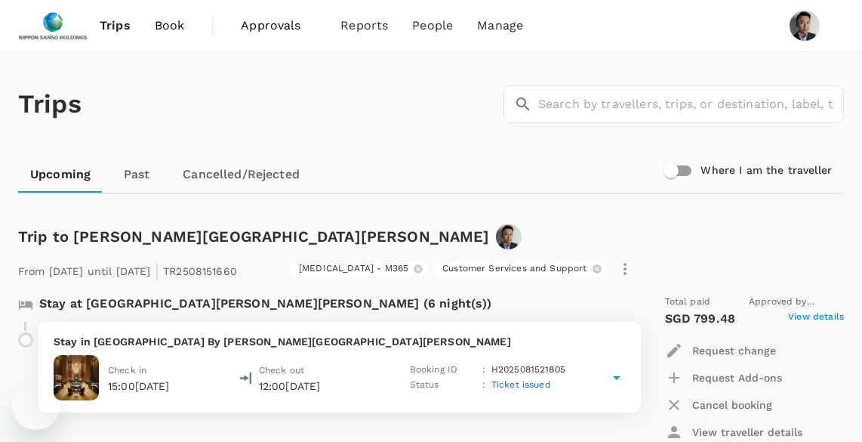 The image size is (862, 442). What do you see at coordinates (60, 174) in the screenshot?
I see `a: Upcoming` at bounding box center [60, 174].